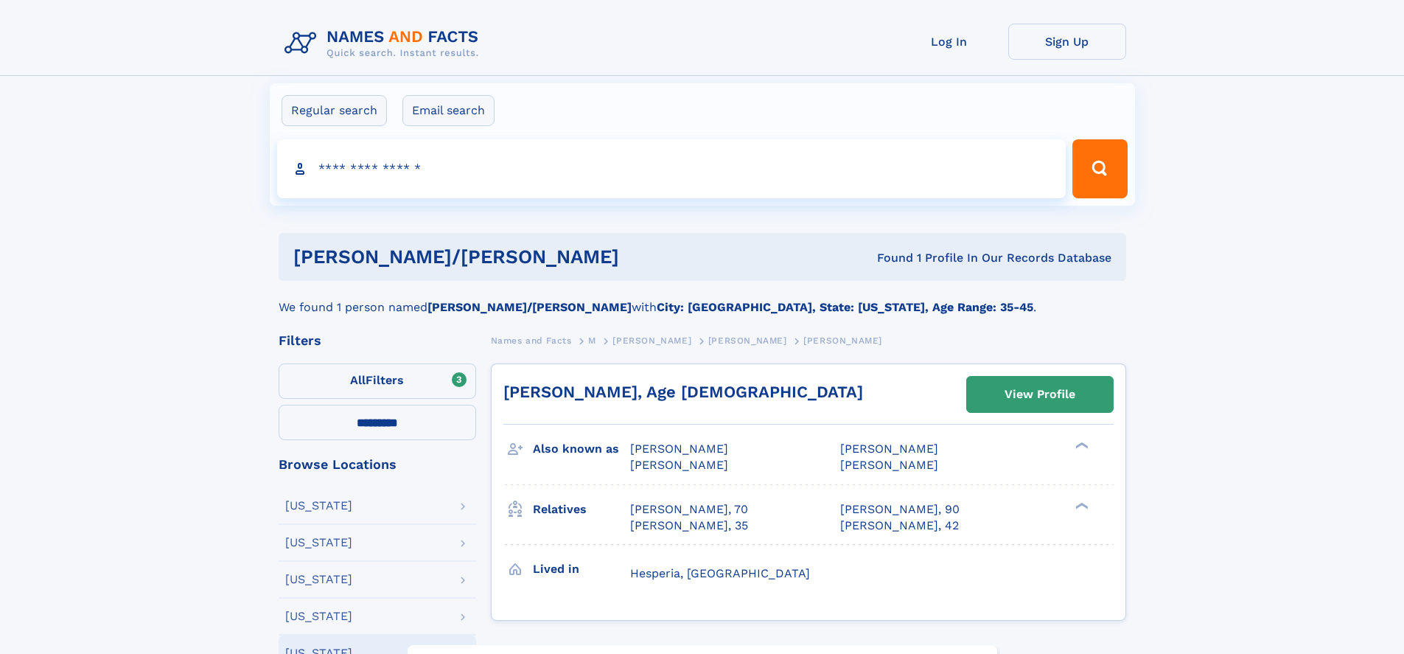 This screenshot has height=654, width=1404. Describe the element at coordinates (377, 464) in the screenshot. I see `div: Browse Locations` at that location.